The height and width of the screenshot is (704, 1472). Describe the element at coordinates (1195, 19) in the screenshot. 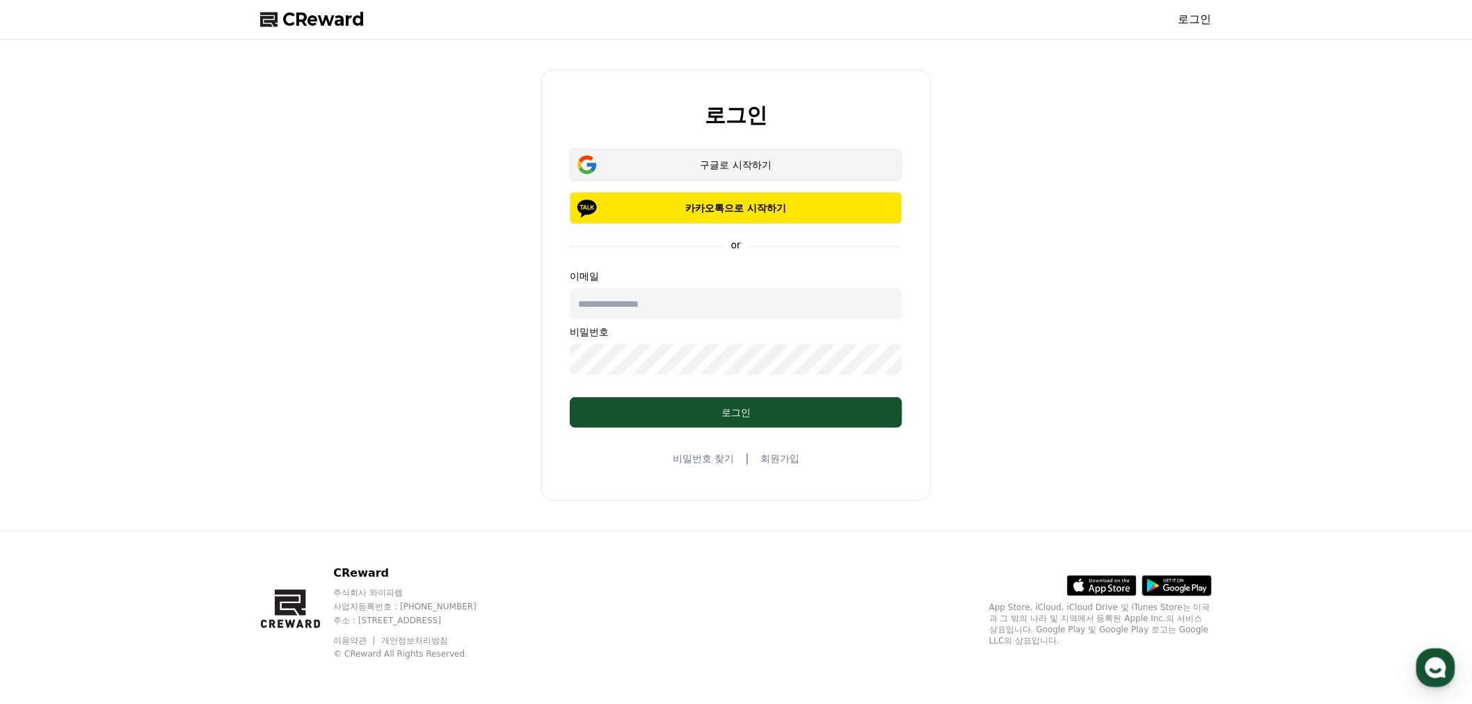

I see `a: 로그인` at that location.